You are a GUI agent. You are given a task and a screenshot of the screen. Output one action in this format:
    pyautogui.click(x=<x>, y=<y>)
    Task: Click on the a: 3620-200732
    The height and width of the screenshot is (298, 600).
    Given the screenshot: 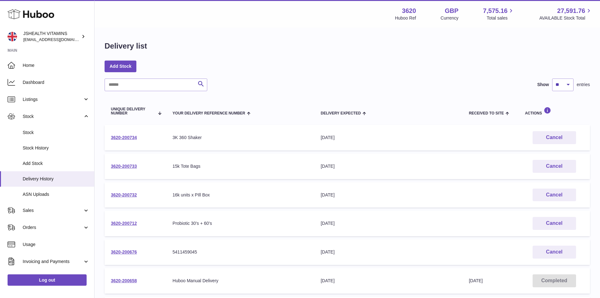 What is the action you would take?
    pyautogui.click(x=124, y=195)
    